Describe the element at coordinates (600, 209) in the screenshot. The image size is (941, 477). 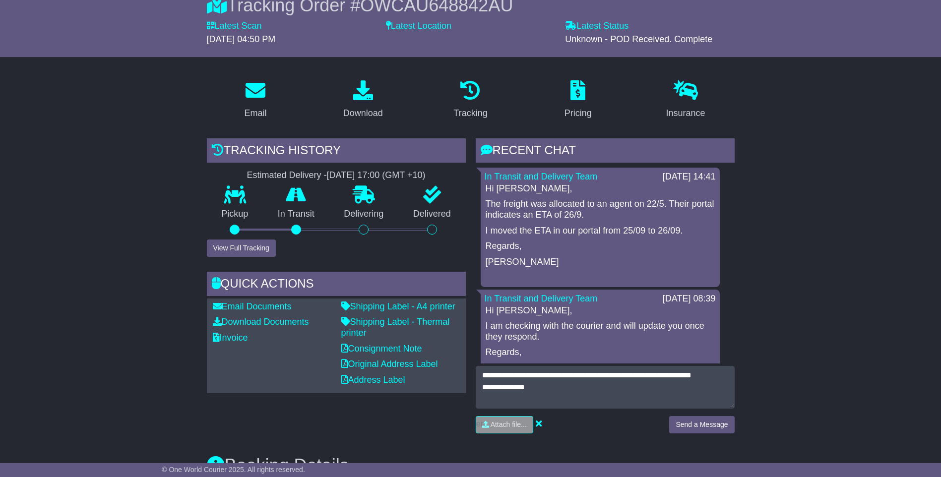
I see `p: The freight was allocated to an agent on 22/5. Their portal indicates an ETA of 26/9.` at that location.